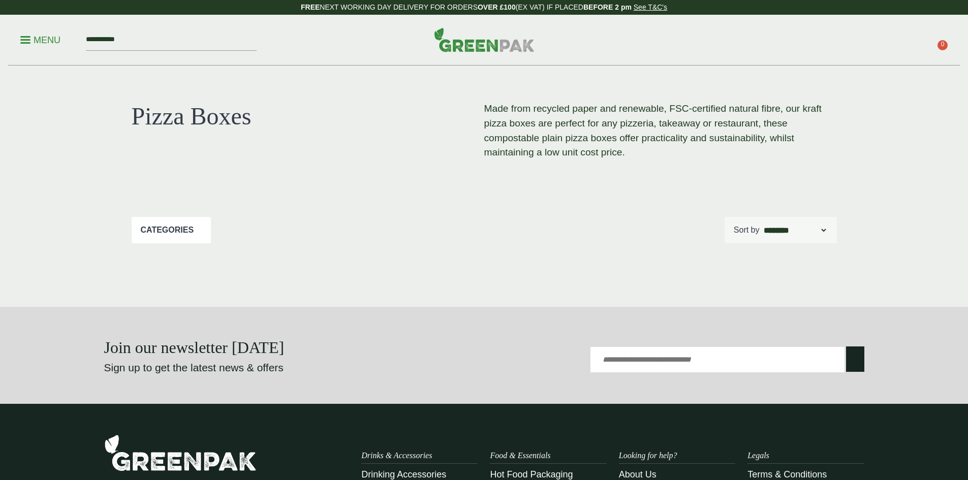 The width and height of the screenshot is (968, 480). Describe the element at coordinates (531, 475) in the screenshot. I see `a: Hot Food Packaging` at that location.